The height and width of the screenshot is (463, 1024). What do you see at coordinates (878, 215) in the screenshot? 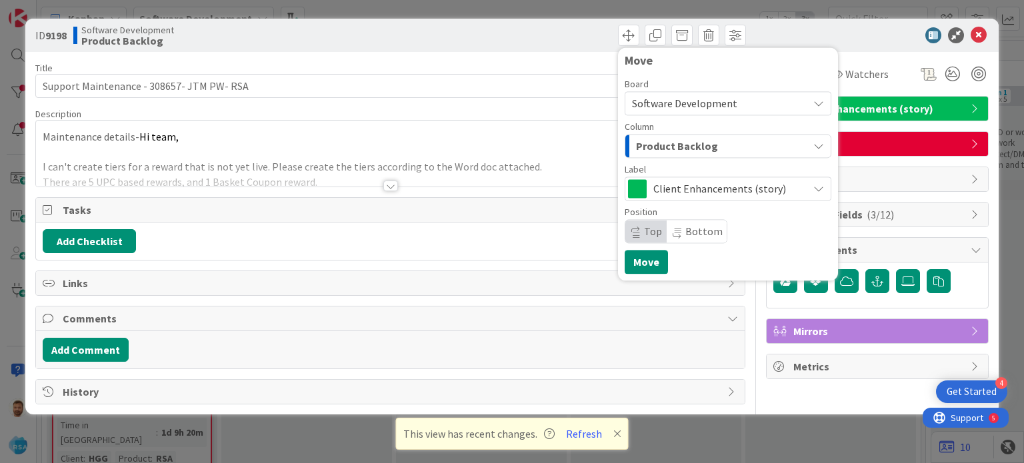
I see `span: Custom Fields` at bounding box center [878, 215].